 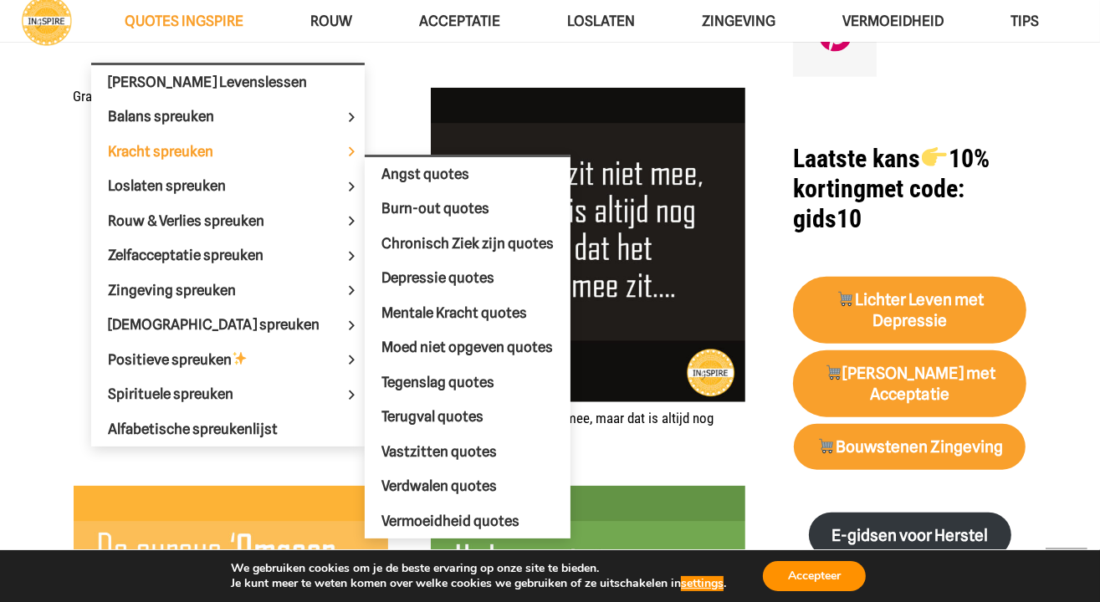 What do you see at coordinates (909, 535) in the screenshot?
I see `strong: E-gidsen voor Herstel` at bounding box center [909, 535].